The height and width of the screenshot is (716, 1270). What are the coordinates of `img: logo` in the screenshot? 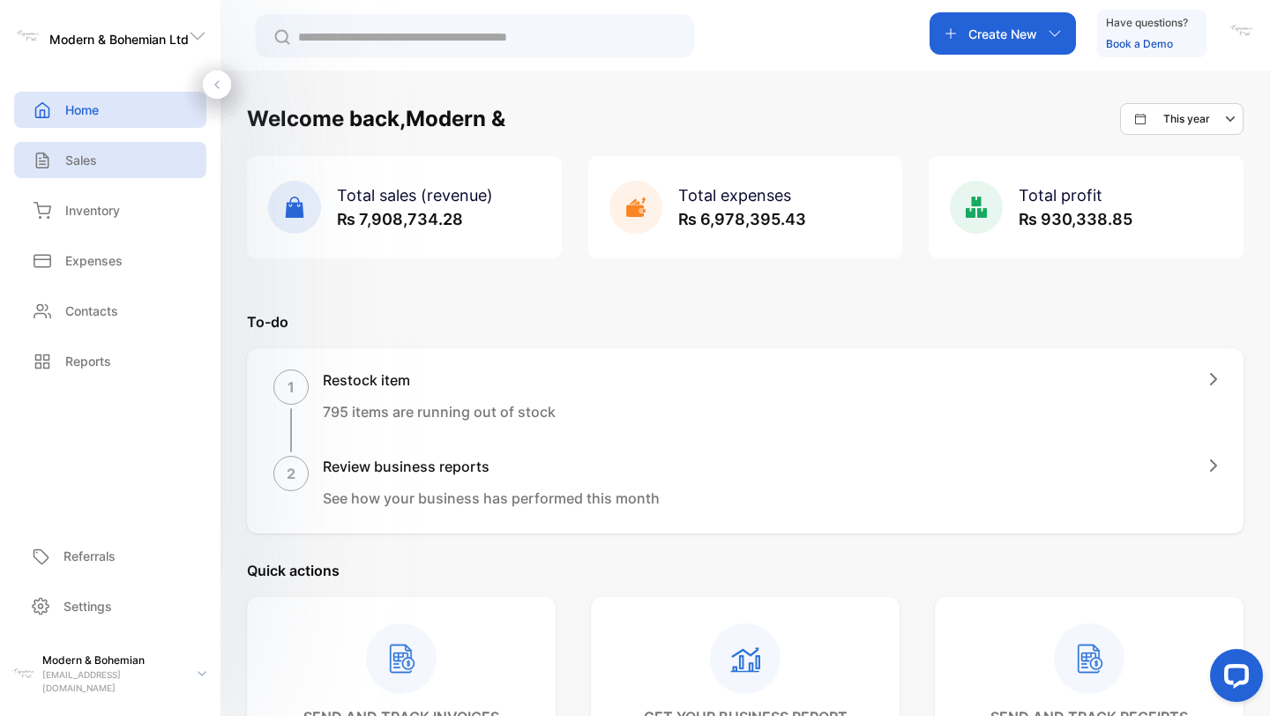 It's located at (27, 36).